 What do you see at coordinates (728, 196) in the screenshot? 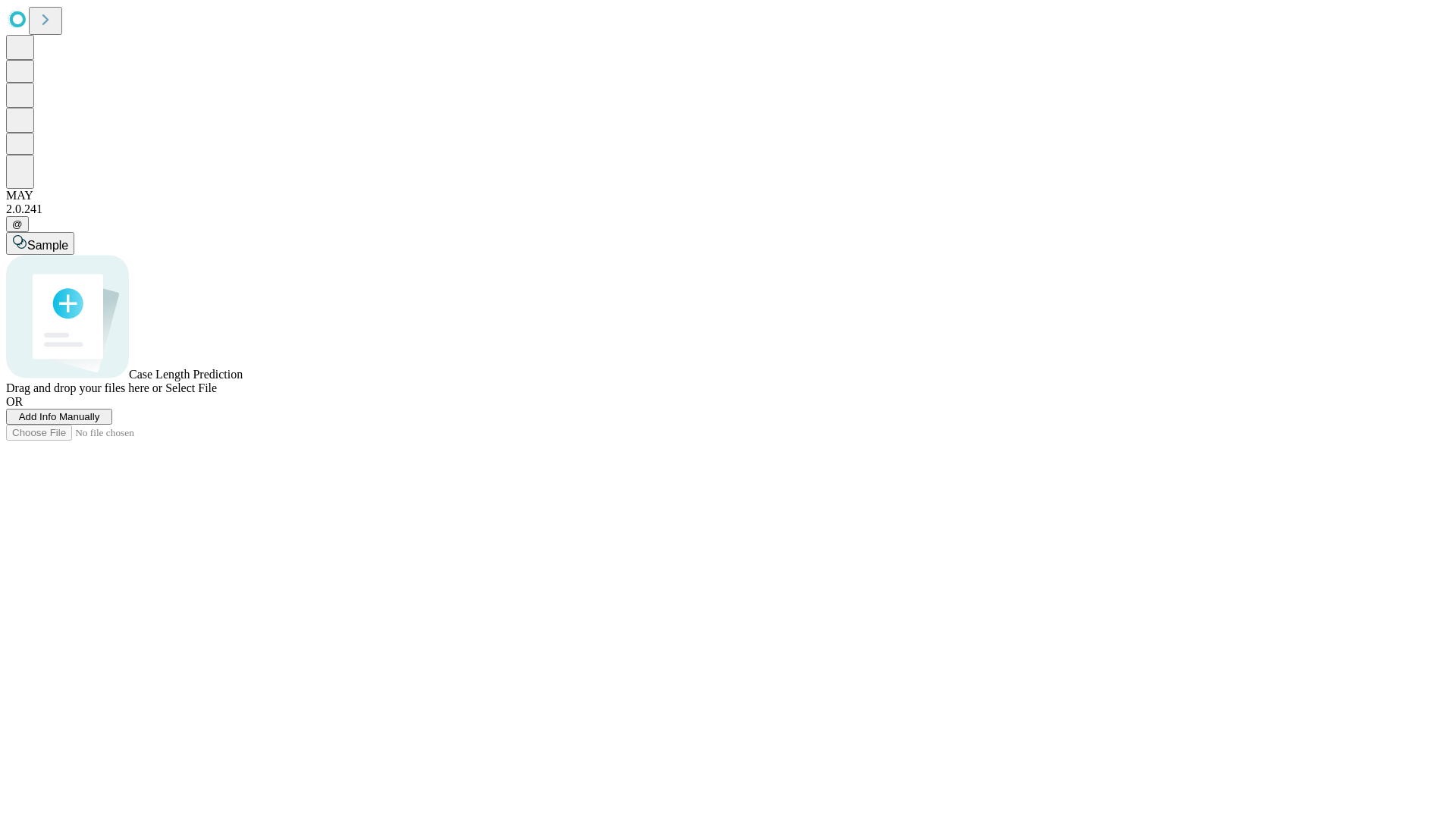
I see `div: MAY` at bounding box center [728, 196].